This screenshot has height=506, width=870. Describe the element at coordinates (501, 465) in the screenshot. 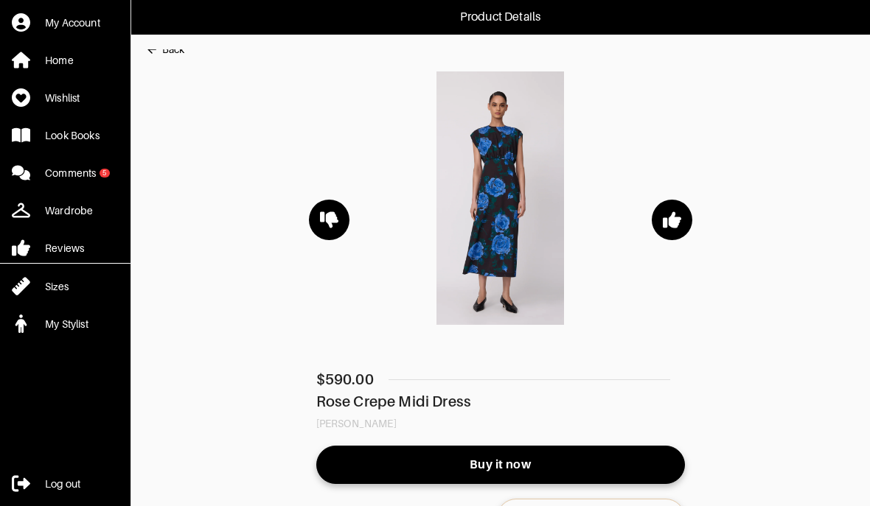

I see `span: Buy it now` at that location.